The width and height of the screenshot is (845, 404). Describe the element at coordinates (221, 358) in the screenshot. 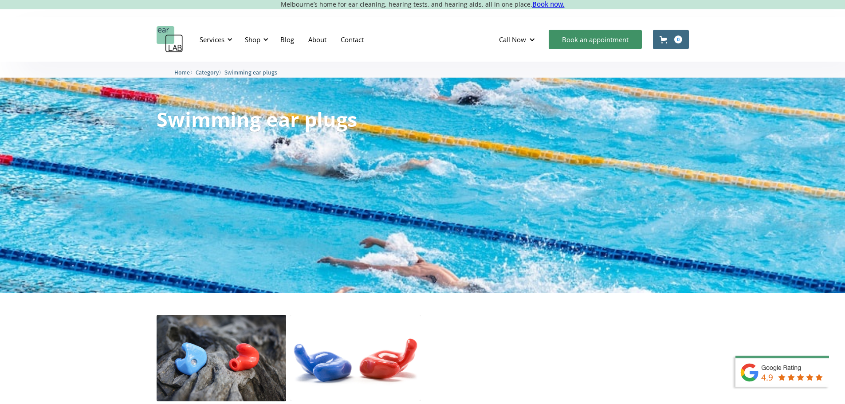

I see `img: Pro-Aquaz` at that location.